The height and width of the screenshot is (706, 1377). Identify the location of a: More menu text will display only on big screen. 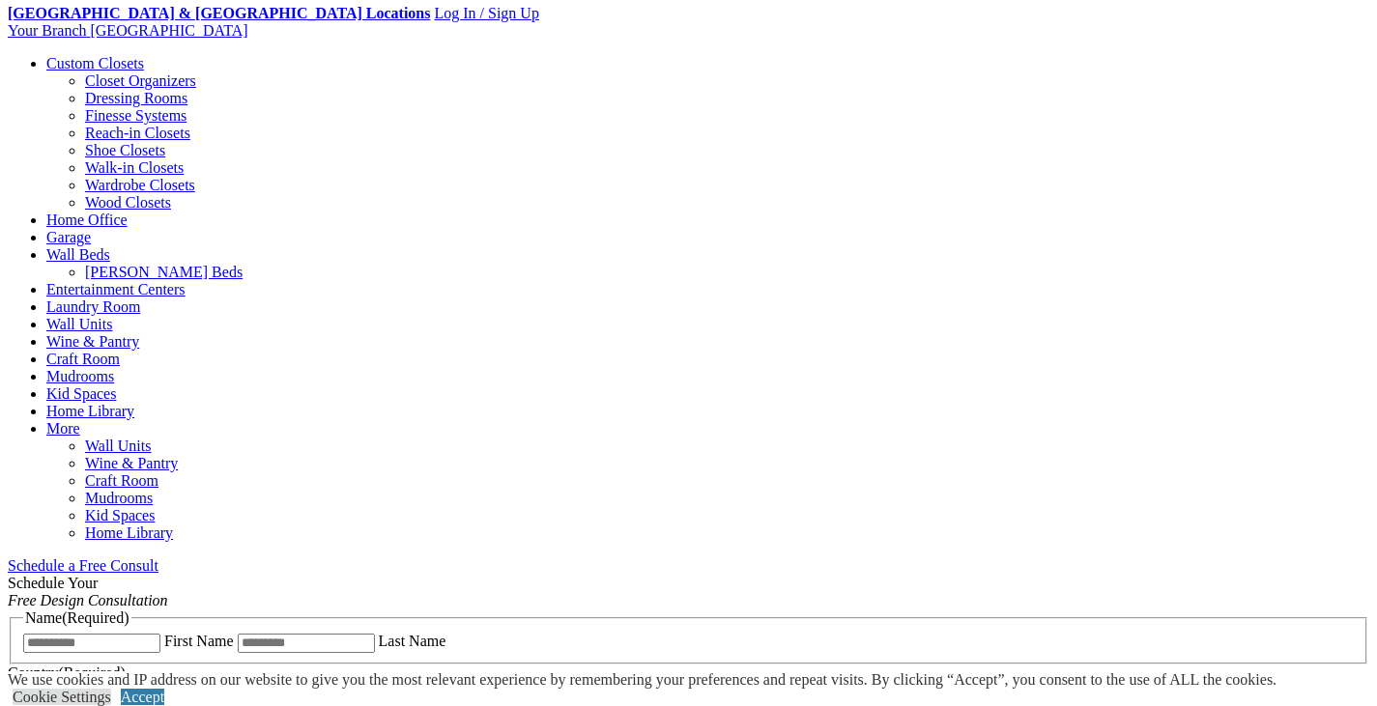
(63, 428).